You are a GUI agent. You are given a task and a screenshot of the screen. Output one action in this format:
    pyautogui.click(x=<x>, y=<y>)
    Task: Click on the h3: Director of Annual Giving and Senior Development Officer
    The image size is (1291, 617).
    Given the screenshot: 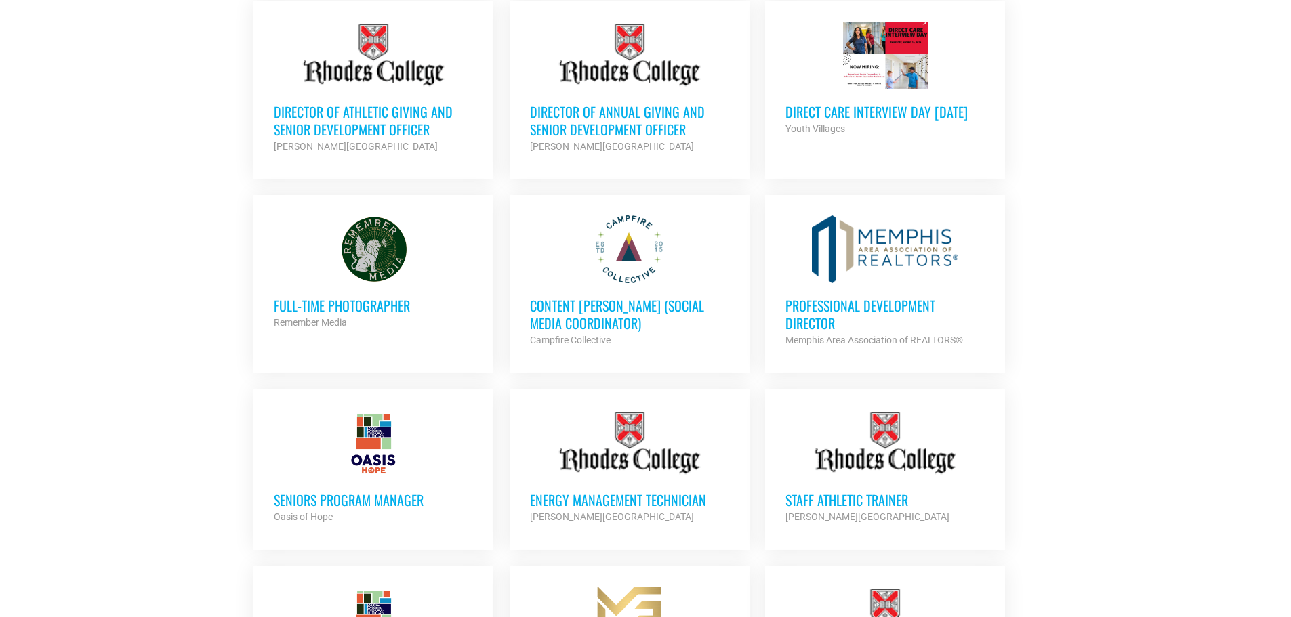 What is the action you would take?
    pyautogui.click(x=630, y=121)
    